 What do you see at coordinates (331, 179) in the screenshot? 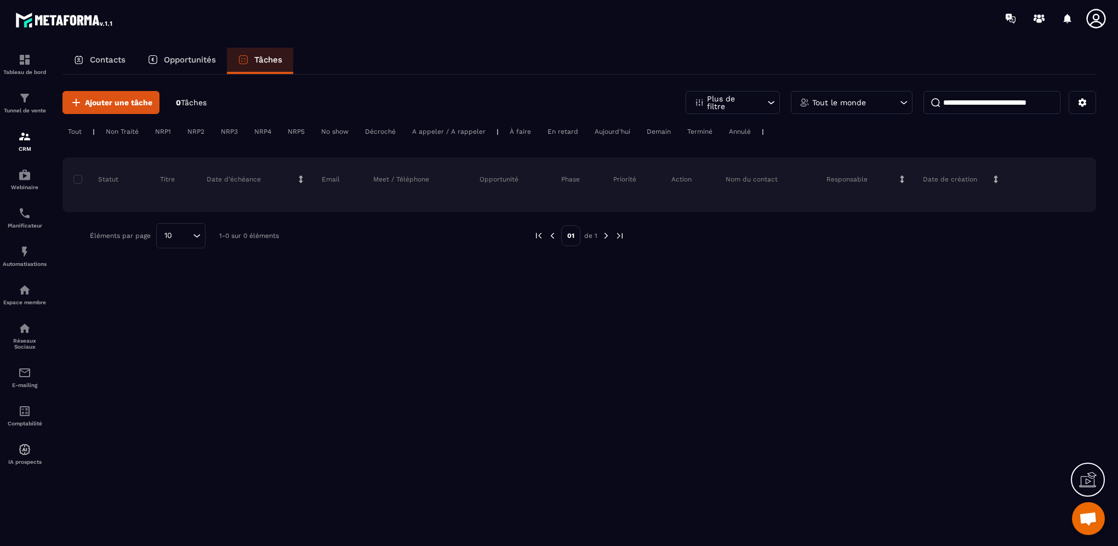
I see `p: Email` at bounding box center [331, 179].